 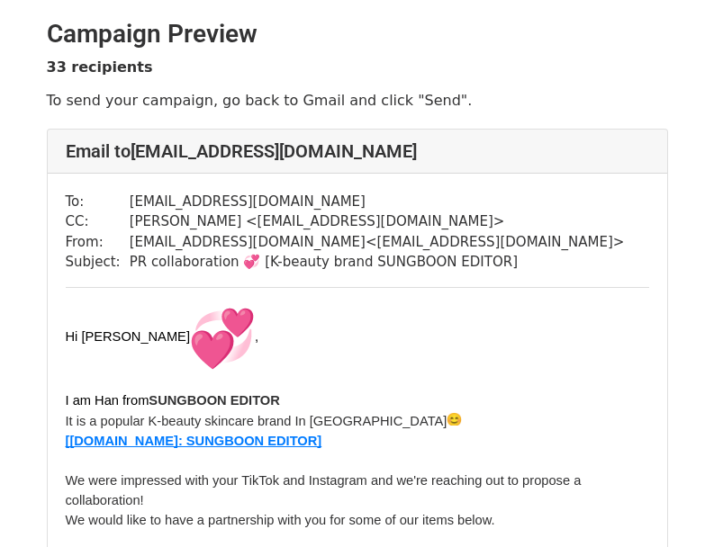 I want to click on span: I am Han from, so click(x=107, y=400).